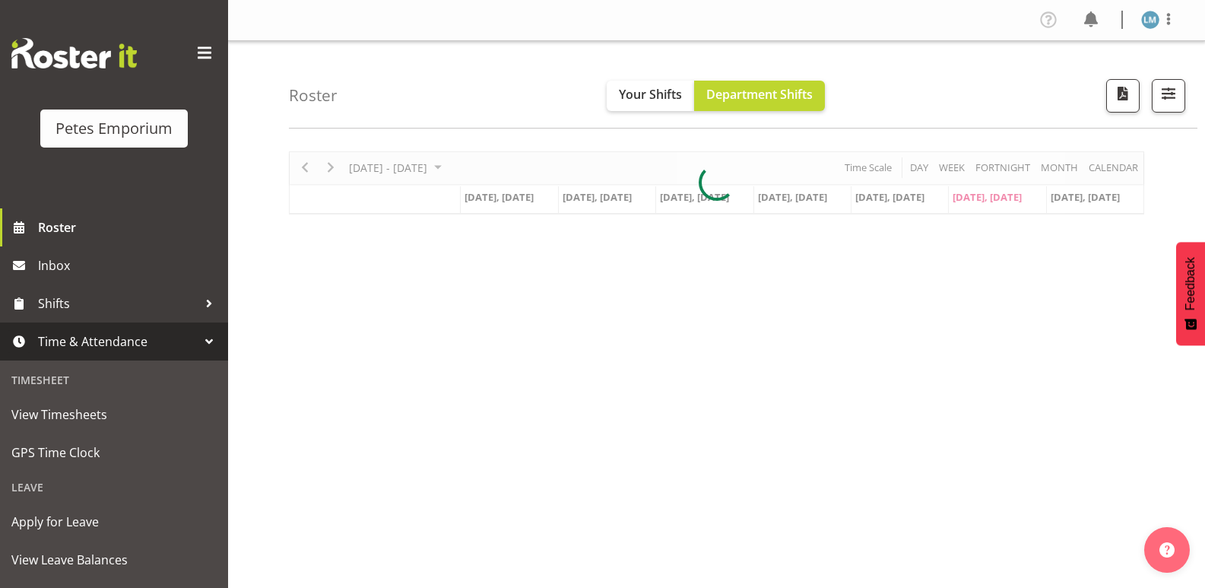 The image size is (1205, 588). What do you see at coordinates (118, 341) in the screenshot?
I see `span: Time & Attendance` at bounding box center [118, 341].